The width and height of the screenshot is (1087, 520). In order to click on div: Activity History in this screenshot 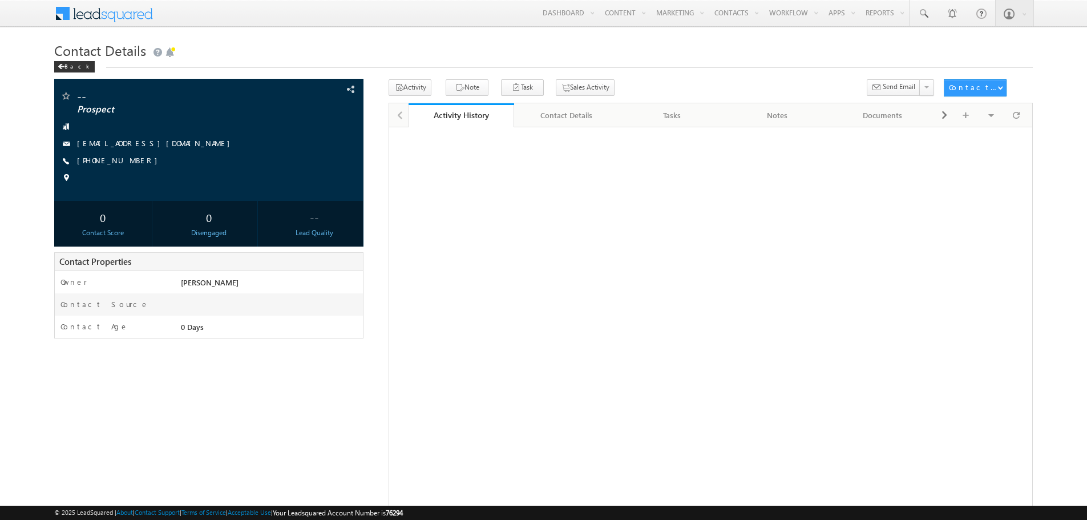, I will do `click(461, 115)`.